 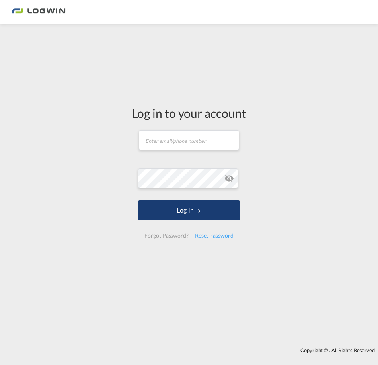 What do you see at coordinates (214, 236) in the screenshot?
I see `div: Reset Password` at bounding box center [214, 236].